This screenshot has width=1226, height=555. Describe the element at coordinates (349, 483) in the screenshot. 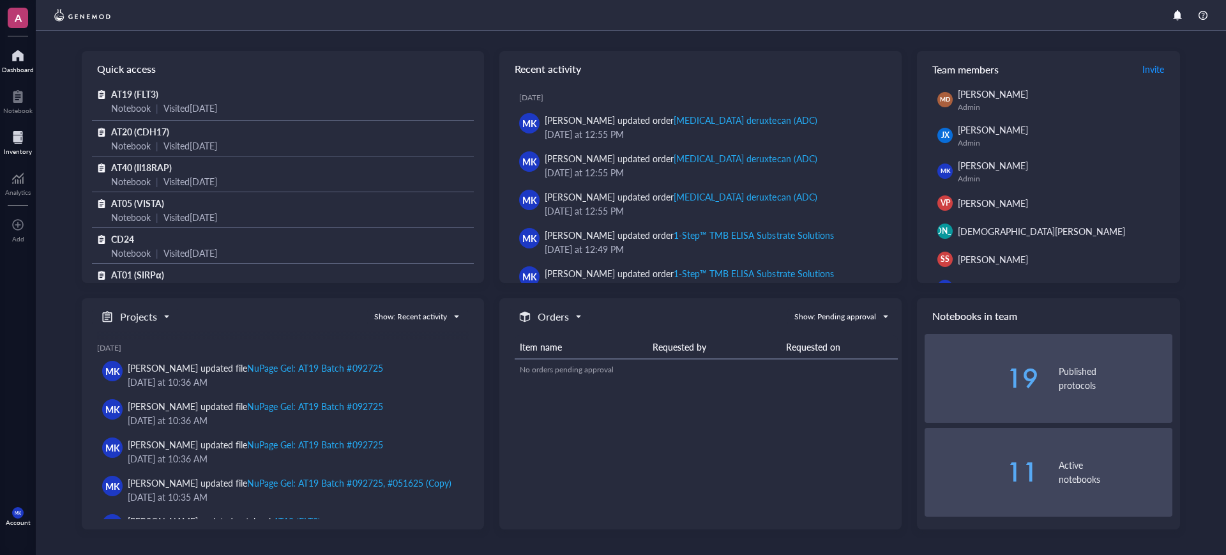

I see `div: NuPage Gel: AT19 Batch #092725, #051625 (Copy)` at that location.